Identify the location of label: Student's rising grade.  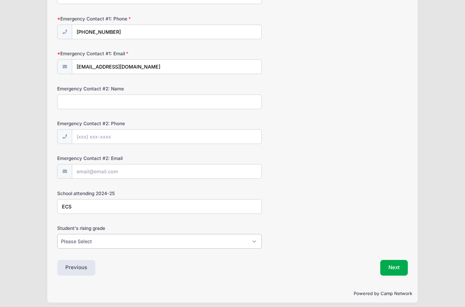
(116, 228).